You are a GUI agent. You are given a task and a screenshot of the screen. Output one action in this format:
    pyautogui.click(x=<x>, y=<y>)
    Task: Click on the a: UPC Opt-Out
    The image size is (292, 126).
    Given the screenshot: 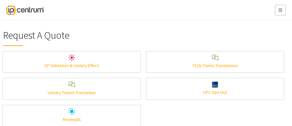 What is the action you would take?
    pyautogui.click(x=215, y=88)
    